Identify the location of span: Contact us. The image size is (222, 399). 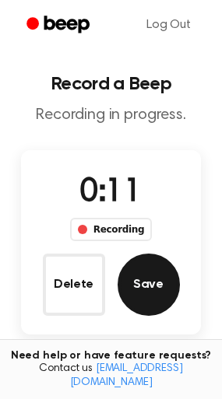
(111, 376).